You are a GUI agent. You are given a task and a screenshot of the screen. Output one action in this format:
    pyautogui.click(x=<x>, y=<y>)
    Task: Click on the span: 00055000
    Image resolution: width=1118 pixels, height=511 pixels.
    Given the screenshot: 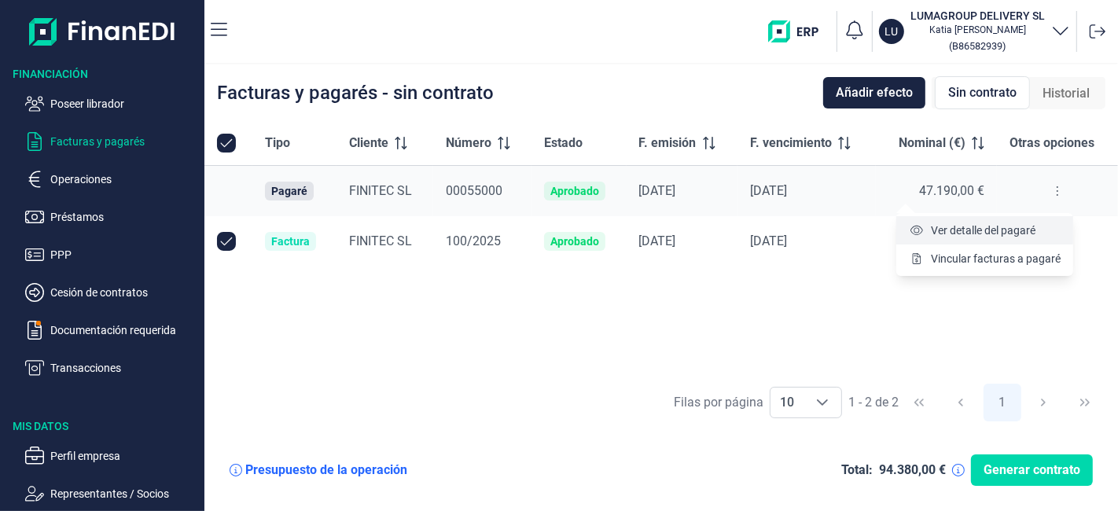 What is the action you would take?
    pyautogui.click(x=474, y=190)
    